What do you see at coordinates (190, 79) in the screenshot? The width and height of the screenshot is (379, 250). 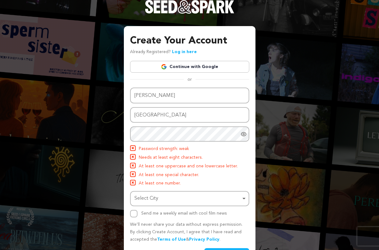 I see `span: or` at bounding box center [190, 79].